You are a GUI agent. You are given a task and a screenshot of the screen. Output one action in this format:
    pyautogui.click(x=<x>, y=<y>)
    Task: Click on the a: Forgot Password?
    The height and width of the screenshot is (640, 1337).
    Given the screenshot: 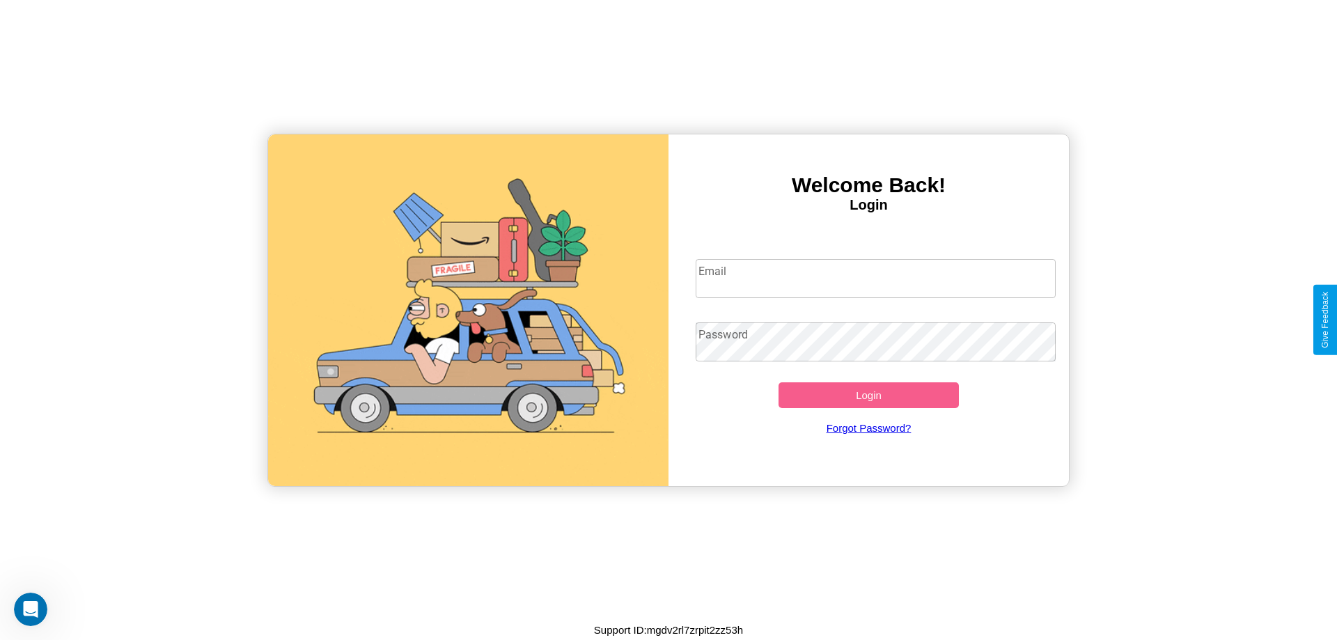 What is the action you would take?
    pyautogui.click(x=869, y=428)
    